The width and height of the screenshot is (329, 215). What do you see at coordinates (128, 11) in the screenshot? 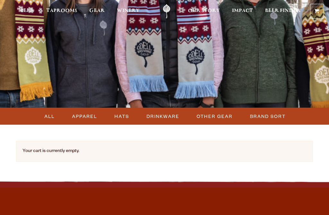
I see `span: Winery` at bounding box center [128, 11].